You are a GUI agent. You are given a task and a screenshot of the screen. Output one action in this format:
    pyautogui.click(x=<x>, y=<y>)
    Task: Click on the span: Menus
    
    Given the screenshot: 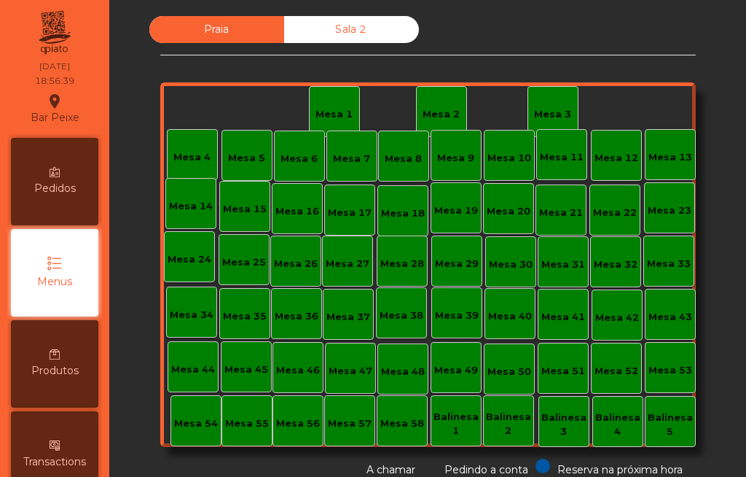 What is the action you would take?
    pyautogui.click(x=55, y=281)
    